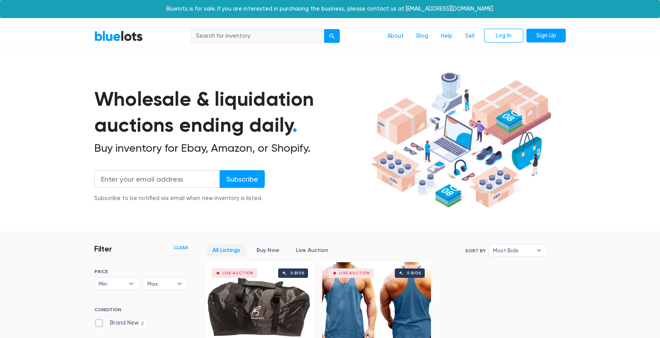  What do you see at coordinates (476, 251) in the screenshot?
I see `label: Sort By` at bounding box center [476, 251].